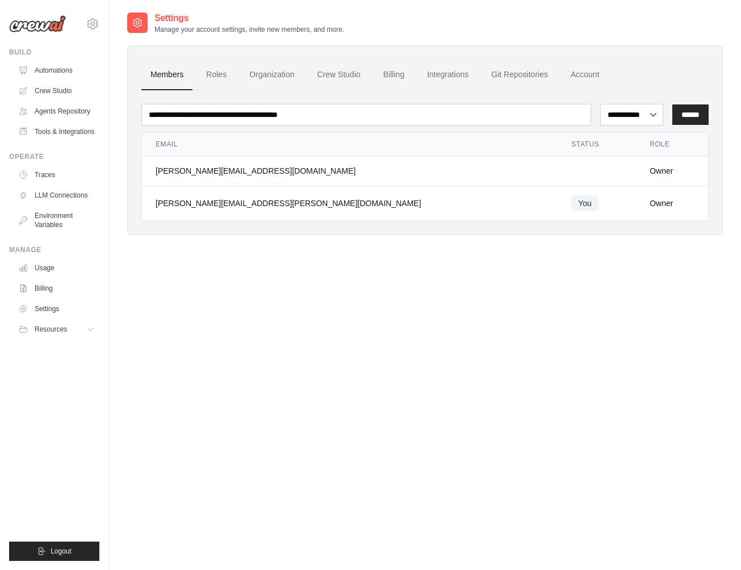  What do you see at coordinates (51, 329) in the screenshot?
I see `span: Resources` at bounding box center [51, 329].